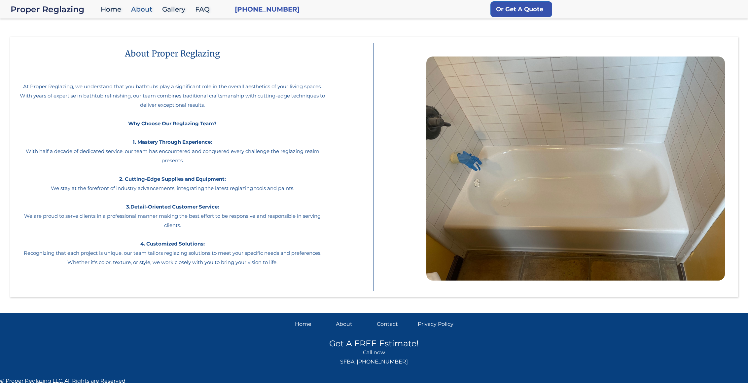 Image resolution: width=748 pixels, height=383 pixels. What do you see at coordinates (172, 168) in the screenshot?
I see `p: At Proper Reglazing, we understand that you bathtubs play a significant role in the overall aesth...` at bounding box center [172, 168].